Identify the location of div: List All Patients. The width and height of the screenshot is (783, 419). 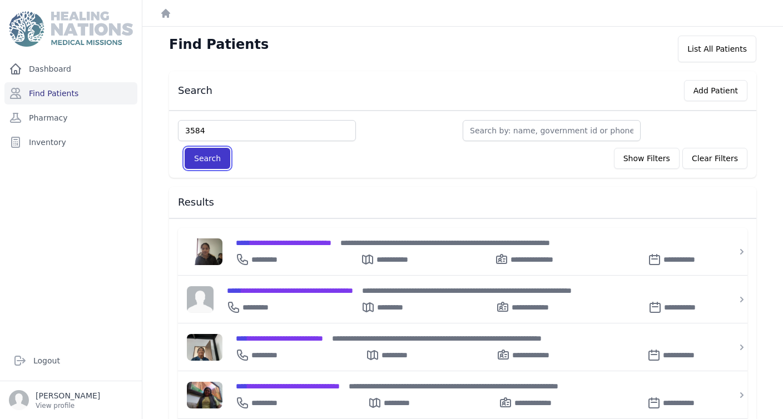
(717, 49).